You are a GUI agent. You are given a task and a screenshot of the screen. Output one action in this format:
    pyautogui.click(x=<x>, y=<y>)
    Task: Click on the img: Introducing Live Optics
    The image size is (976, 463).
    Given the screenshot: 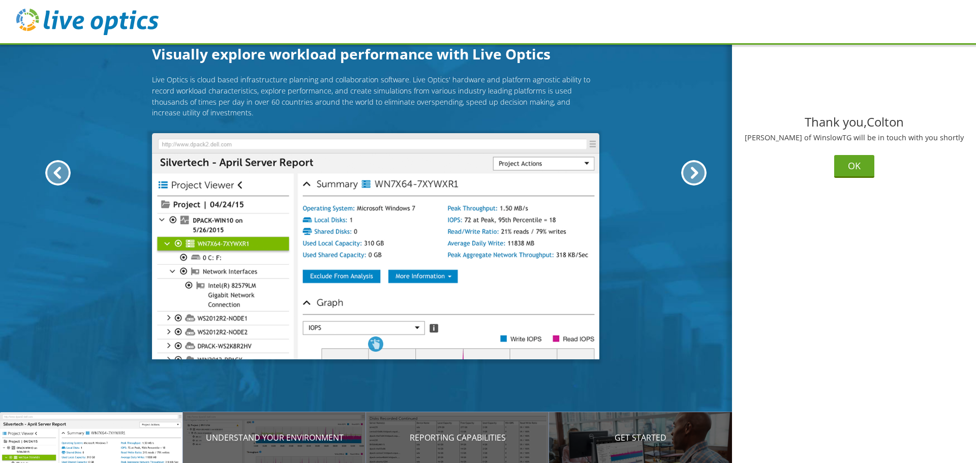 What is the action you would take?
    pyautogui.click(x=375, y=246)
    